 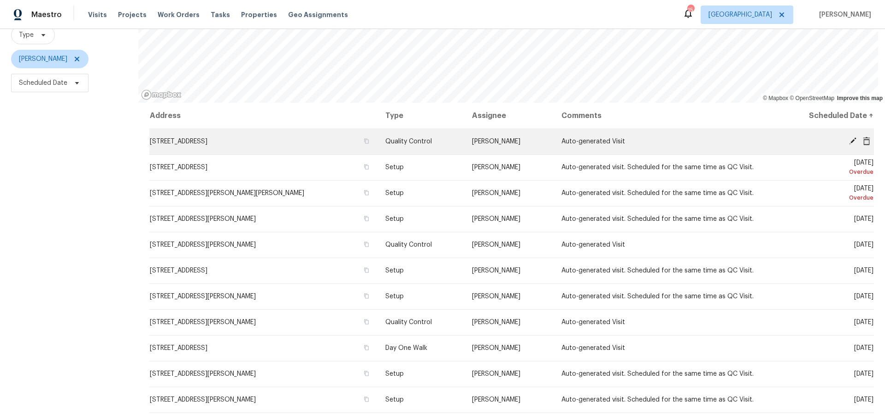 What do you see at coordinates (853, 141) in the screenshot?
I see `span: Edit` at bounding box center [853, 141].